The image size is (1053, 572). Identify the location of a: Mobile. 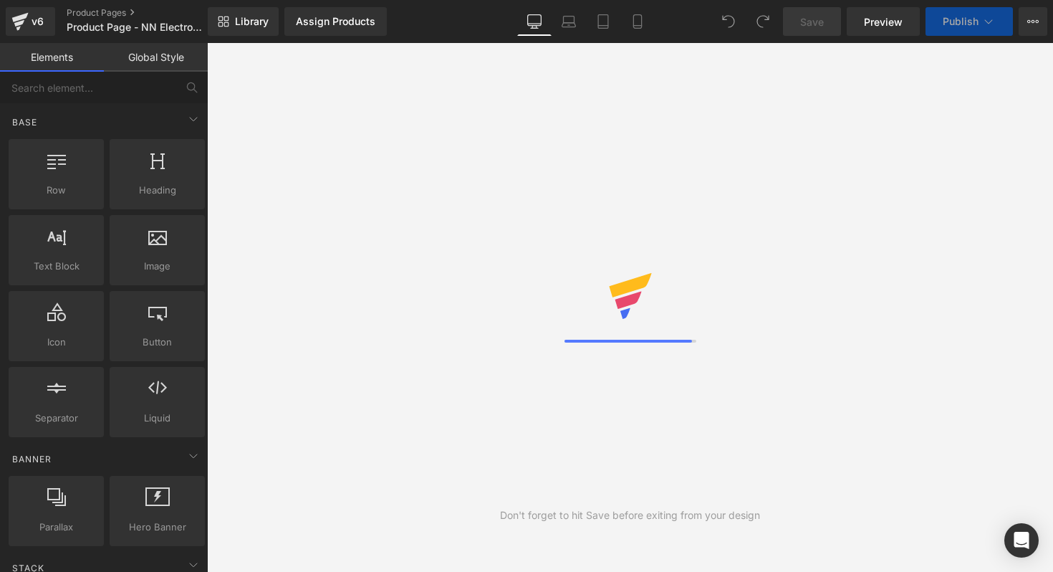
(637, 21).